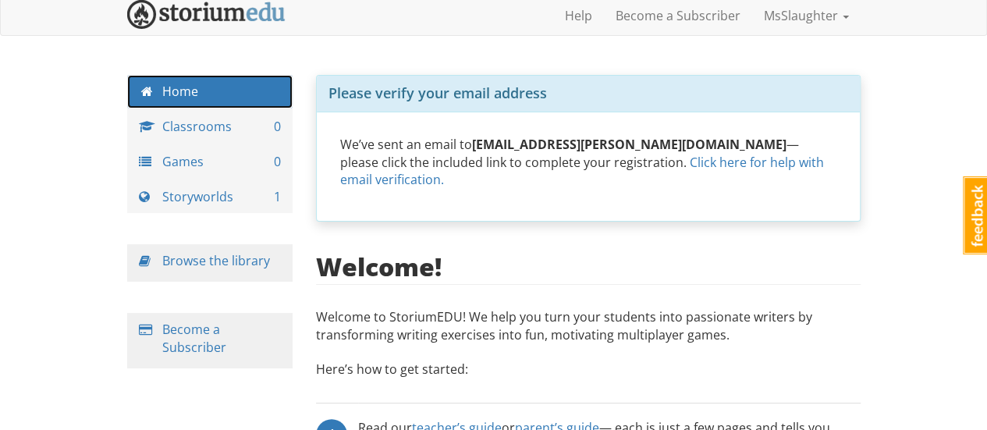 The image size is (987, 430). Describe the element at coordinates (216, 261) in the screenshot. I see `a: Browse the library` at that location.